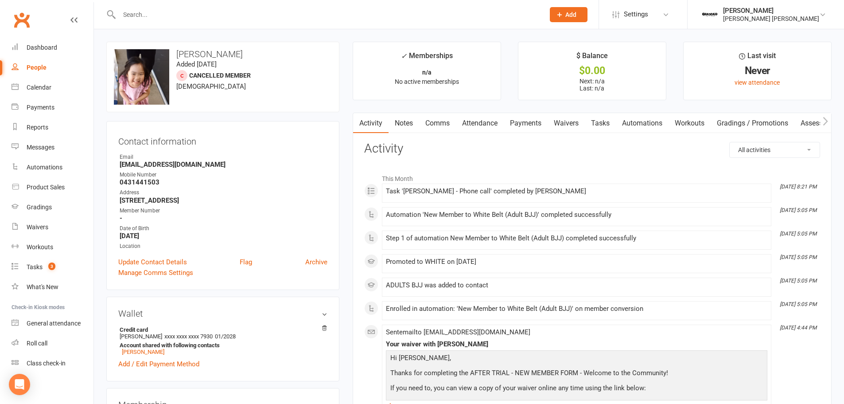 This screenshot has height=404, width=844. I want to click on a: Clubworx, so click(22, 20).